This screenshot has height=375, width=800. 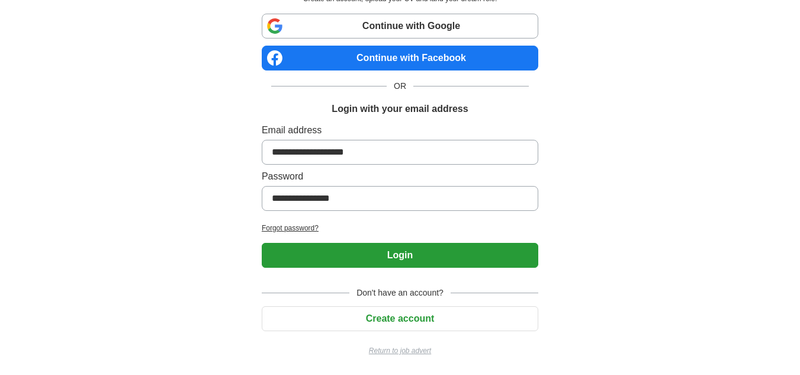 What do you see at coordinates (400, 130) in the screenshot?
I see `label: Email address` at bounding box center [400, 130].